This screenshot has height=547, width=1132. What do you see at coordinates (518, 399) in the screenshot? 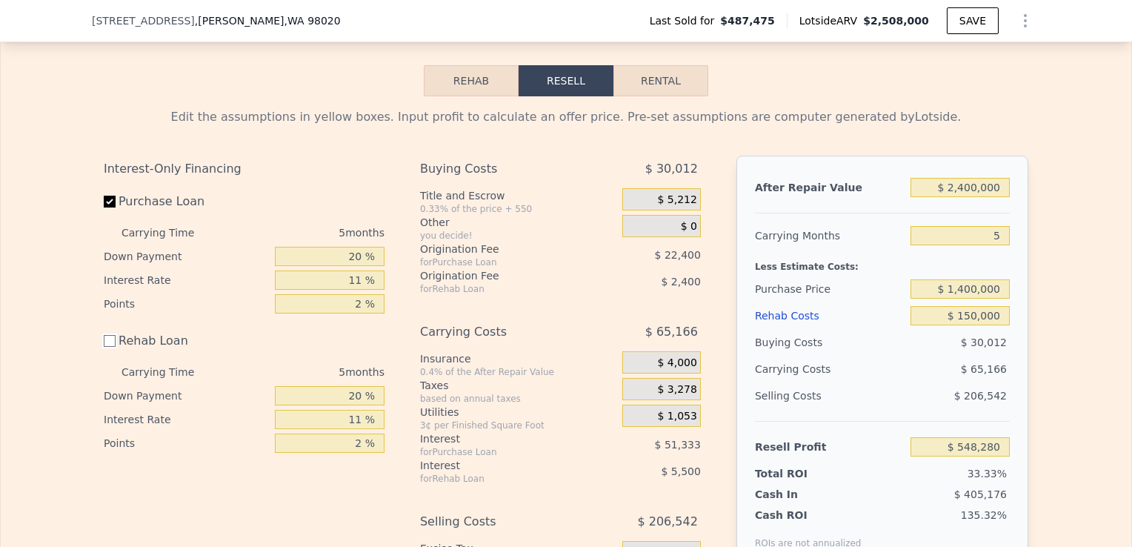
I see `div: based on annual taxes` at bounding box center [518, 399].